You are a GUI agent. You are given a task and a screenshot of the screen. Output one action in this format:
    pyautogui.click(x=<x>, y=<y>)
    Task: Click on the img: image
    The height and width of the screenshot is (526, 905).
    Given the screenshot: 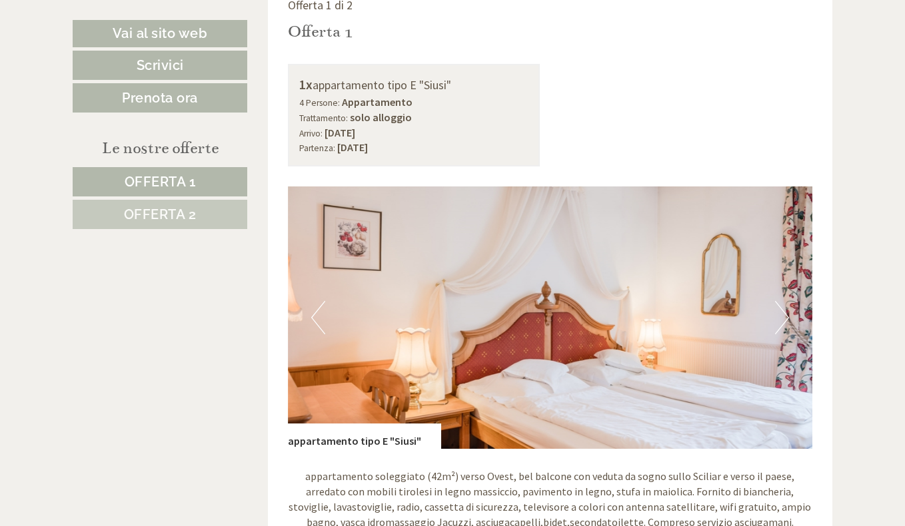 What is the action you would take?
    pyautogui.click(x=550, y=318)
    